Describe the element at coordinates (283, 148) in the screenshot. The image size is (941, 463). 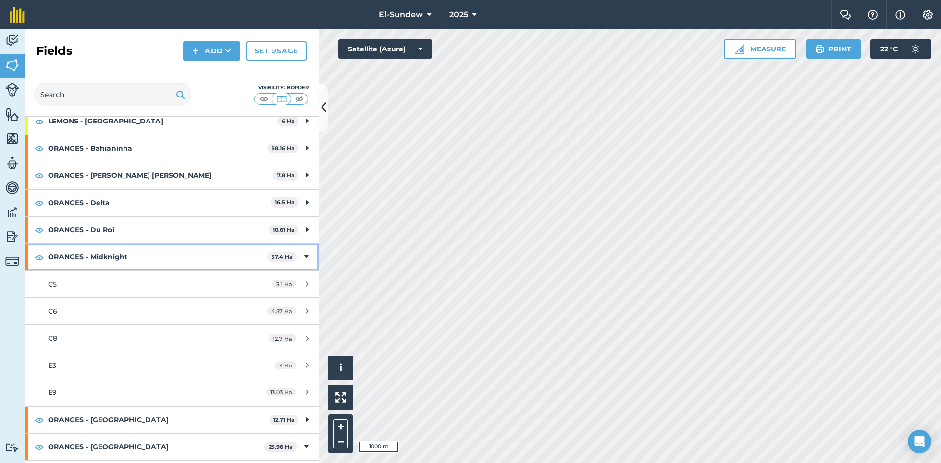
I see `strong: 58.16 Ha` at that location.